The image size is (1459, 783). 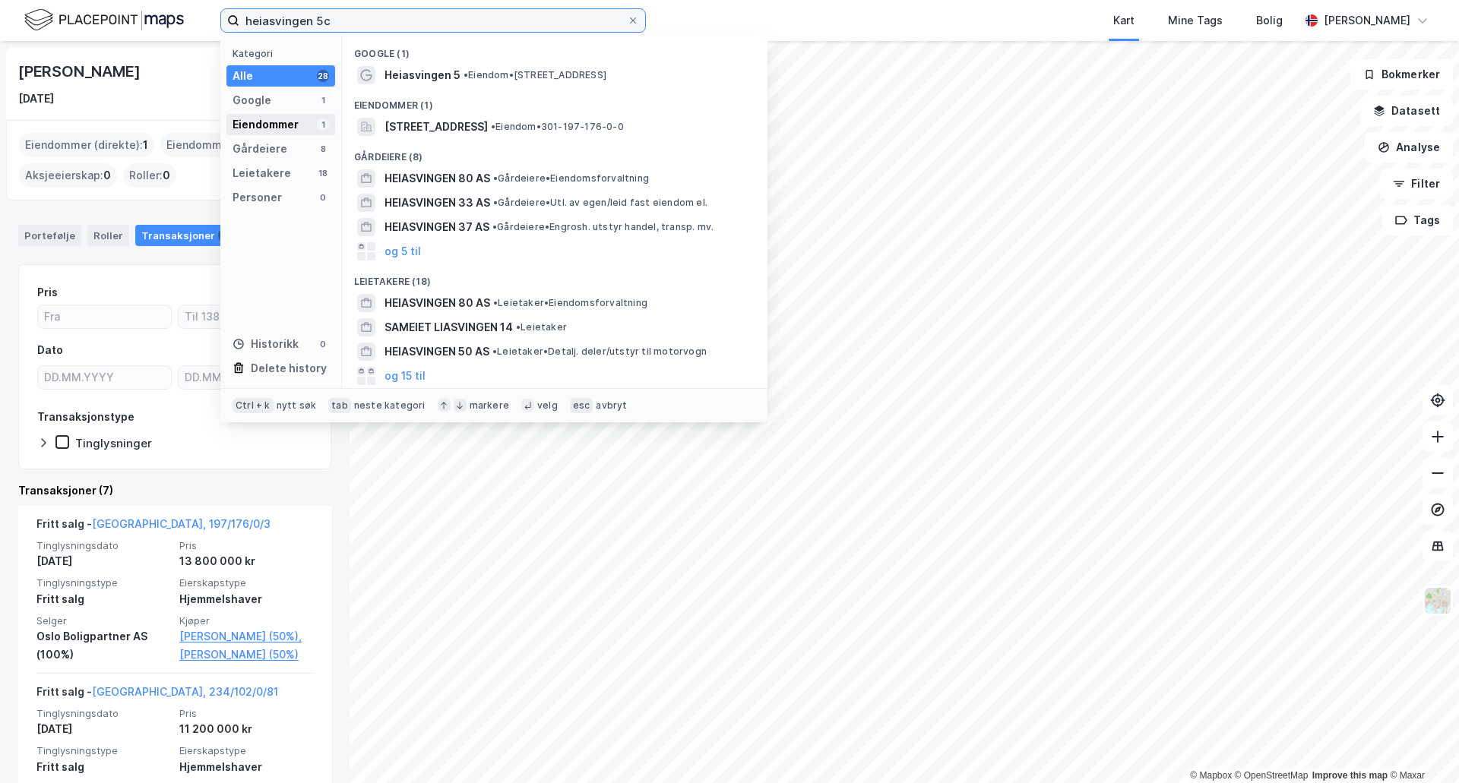 I want to click on div: tab, so click(x=340, y=406).